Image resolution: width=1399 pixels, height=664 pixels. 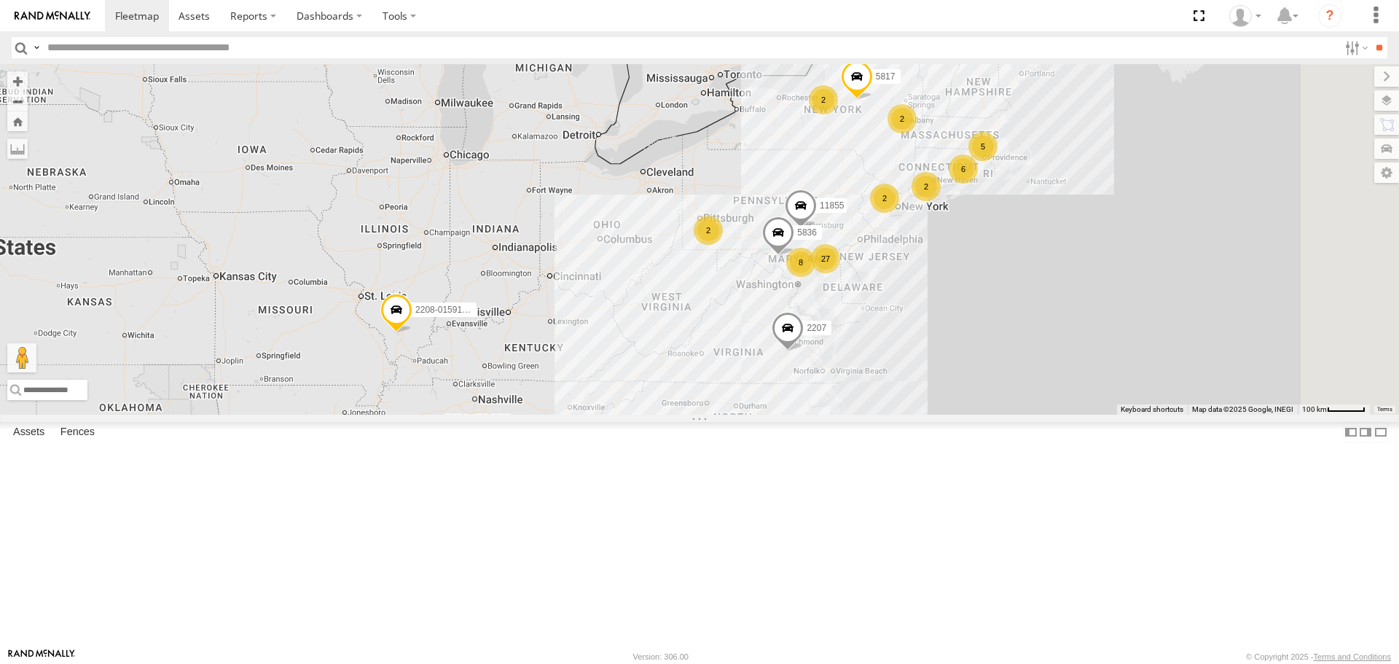 I want to click on label: Assets, so click(x=28, y=433).